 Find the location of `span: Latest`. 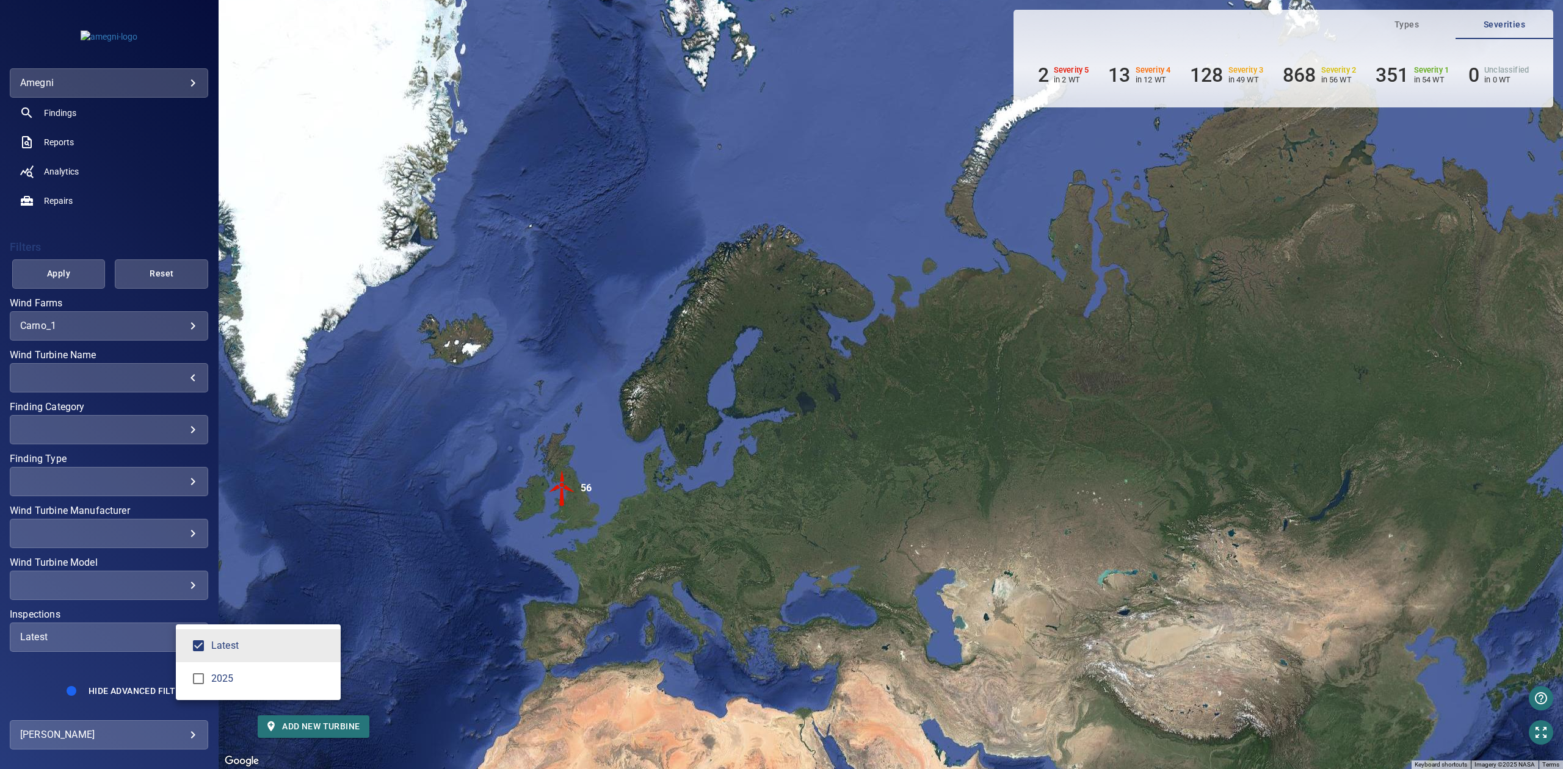

span: Latest is located at coordinates (271, 646).